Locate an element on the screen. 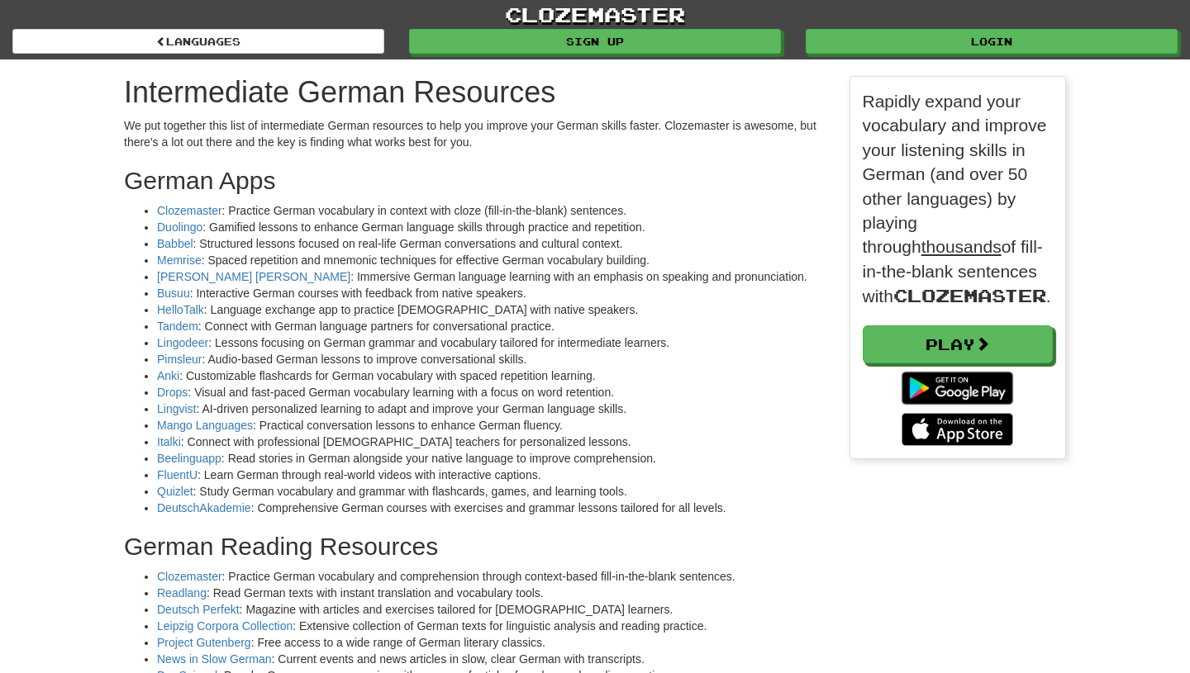  a: Tandem is located at coordinates (178, 326).